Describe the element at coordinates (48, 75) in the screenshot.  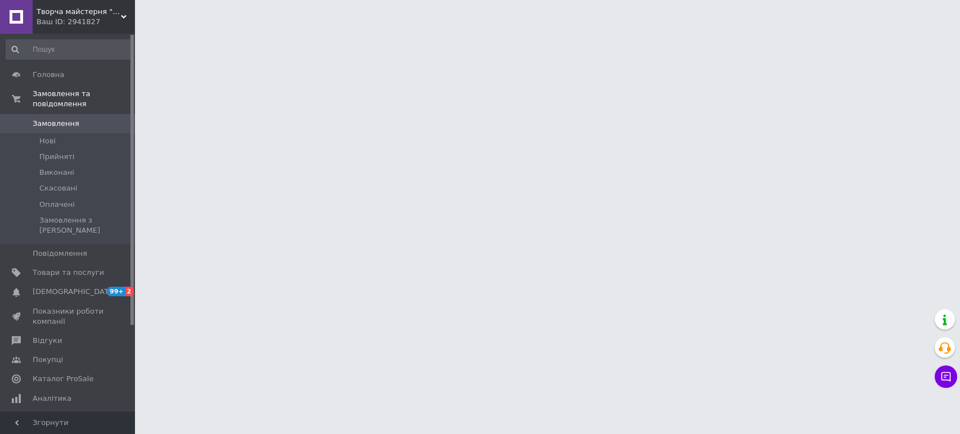
I see `span: Головна` at that location.